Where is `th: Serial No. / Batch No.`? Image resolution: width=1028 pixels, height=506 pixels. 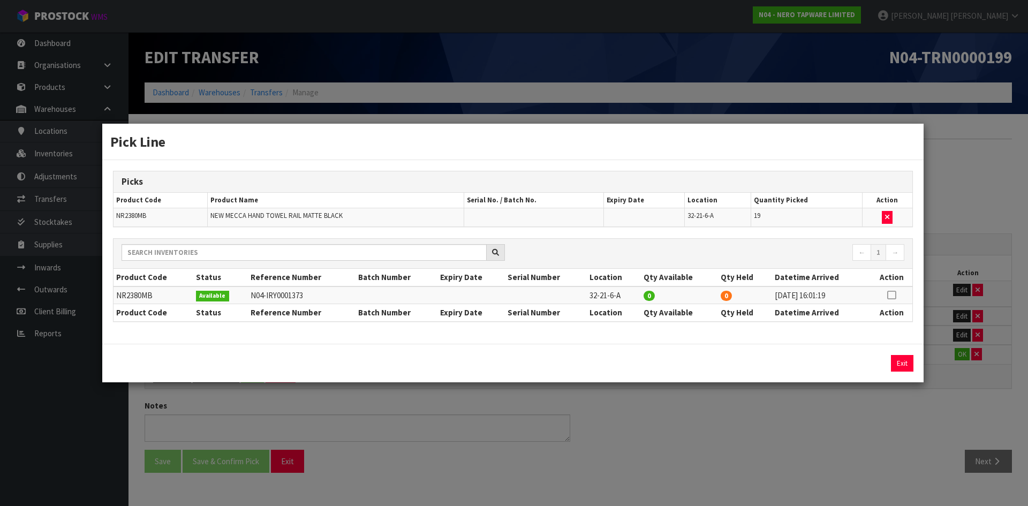 th: Serial No. / Batch No. is located at coordinates (534, 200).